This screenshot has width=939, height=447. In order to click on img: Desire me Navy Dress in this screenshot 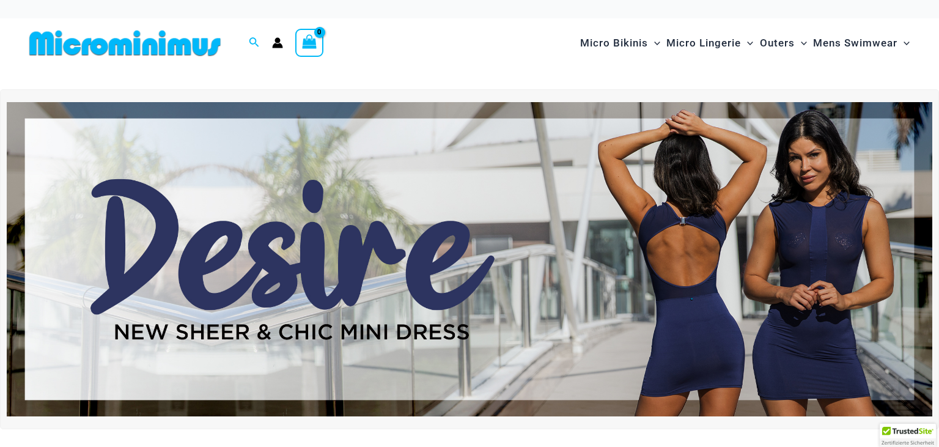, I will do `click(469, 259)`.